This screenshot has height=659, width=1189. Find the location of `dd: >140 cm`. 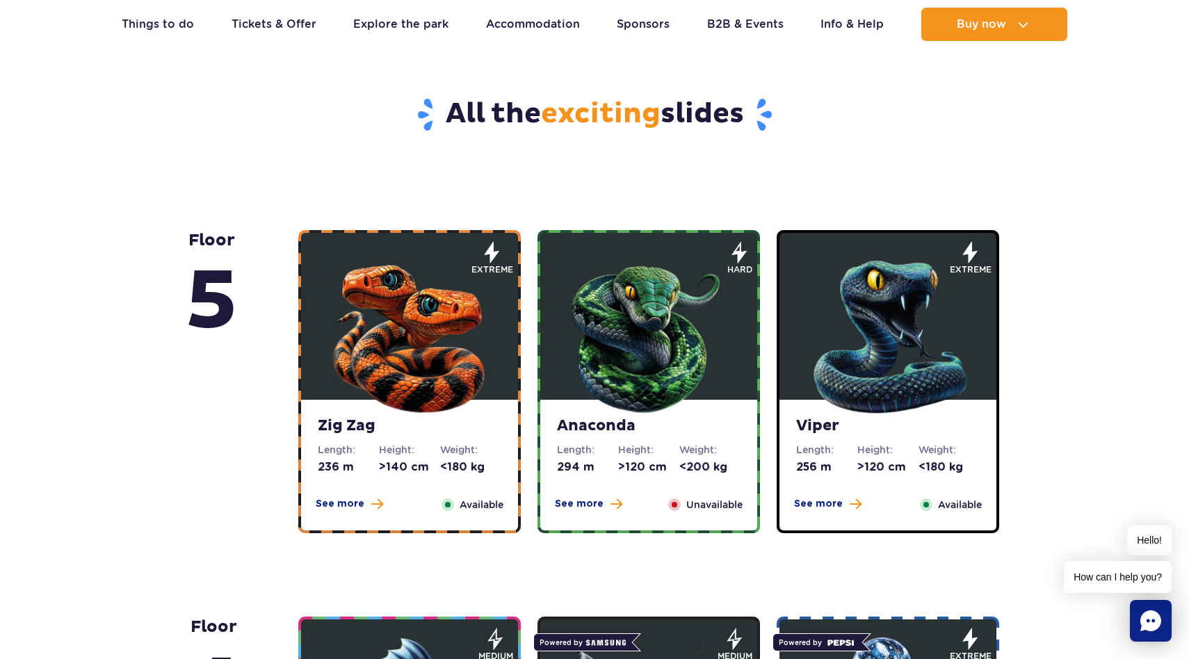

dd: >140 cm is located at coordinates (409, 467).